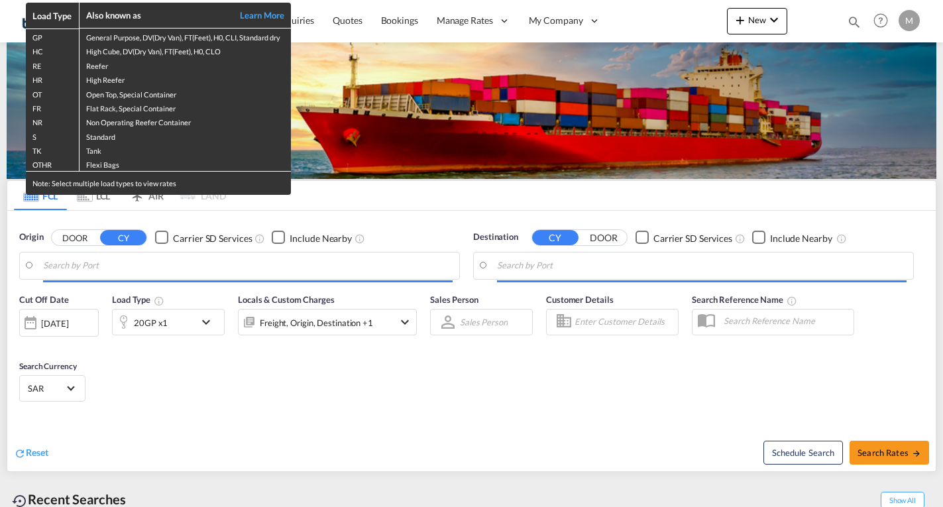 The width and height of the screenshot is (943, 507). I want to click on td: Flat Rack, Special Container, so click(185, 107).